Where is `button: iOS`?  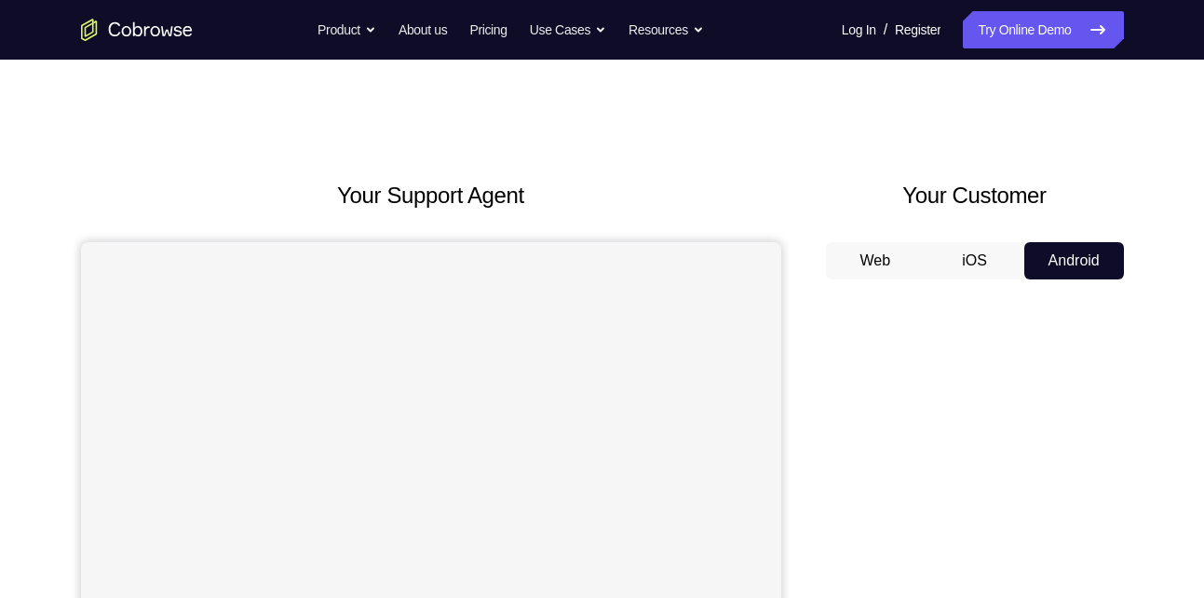 button: iOS is located at coordinates (974, 261).